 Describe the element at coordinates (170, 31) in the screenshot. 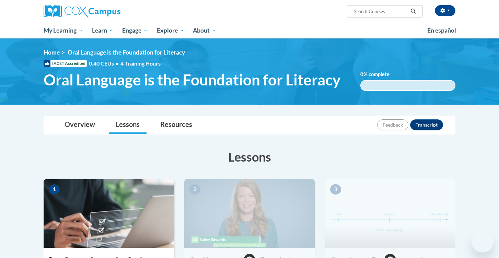

I see `a: Explore` at that location.